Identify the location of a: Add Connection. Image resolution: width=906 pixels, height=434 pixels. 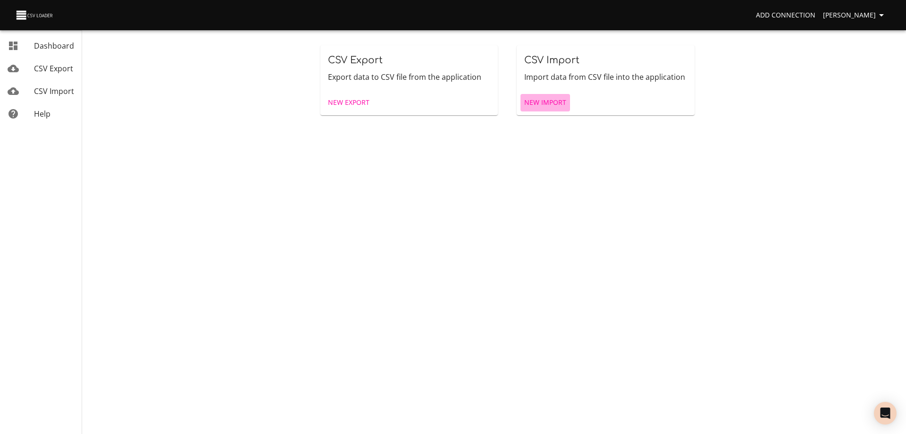
(786, 15).